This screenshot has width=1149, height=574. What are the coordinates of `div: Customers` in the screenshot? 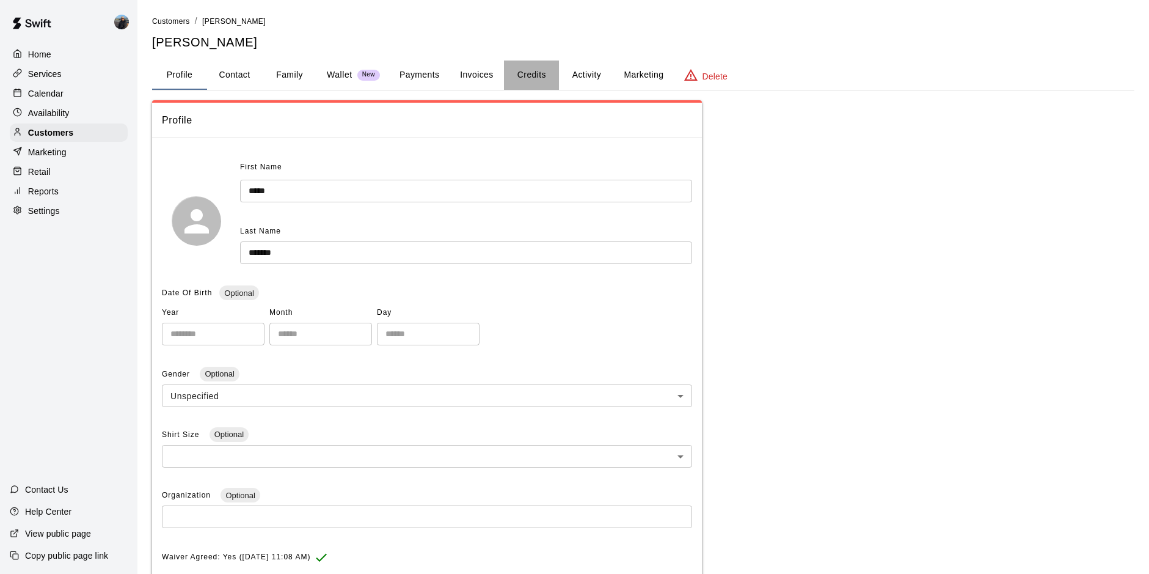 It's located at (68, 133).